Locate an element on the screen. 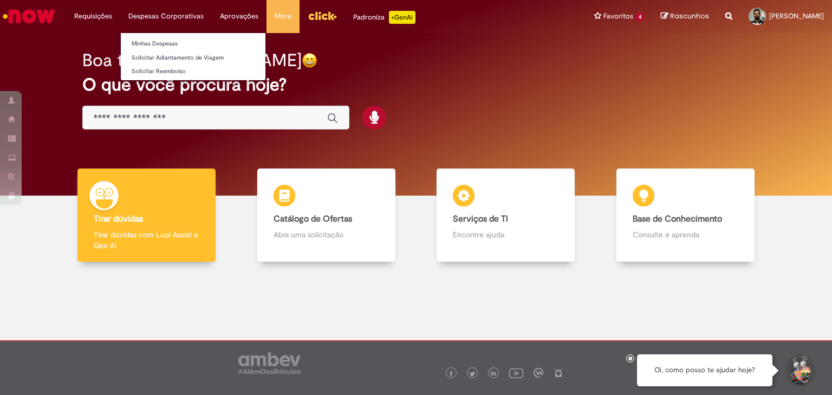 Image resolution: width=832 pixels, height=395 pixels. img: logo_footer_youtube.png is located at coordinates (516, 373).